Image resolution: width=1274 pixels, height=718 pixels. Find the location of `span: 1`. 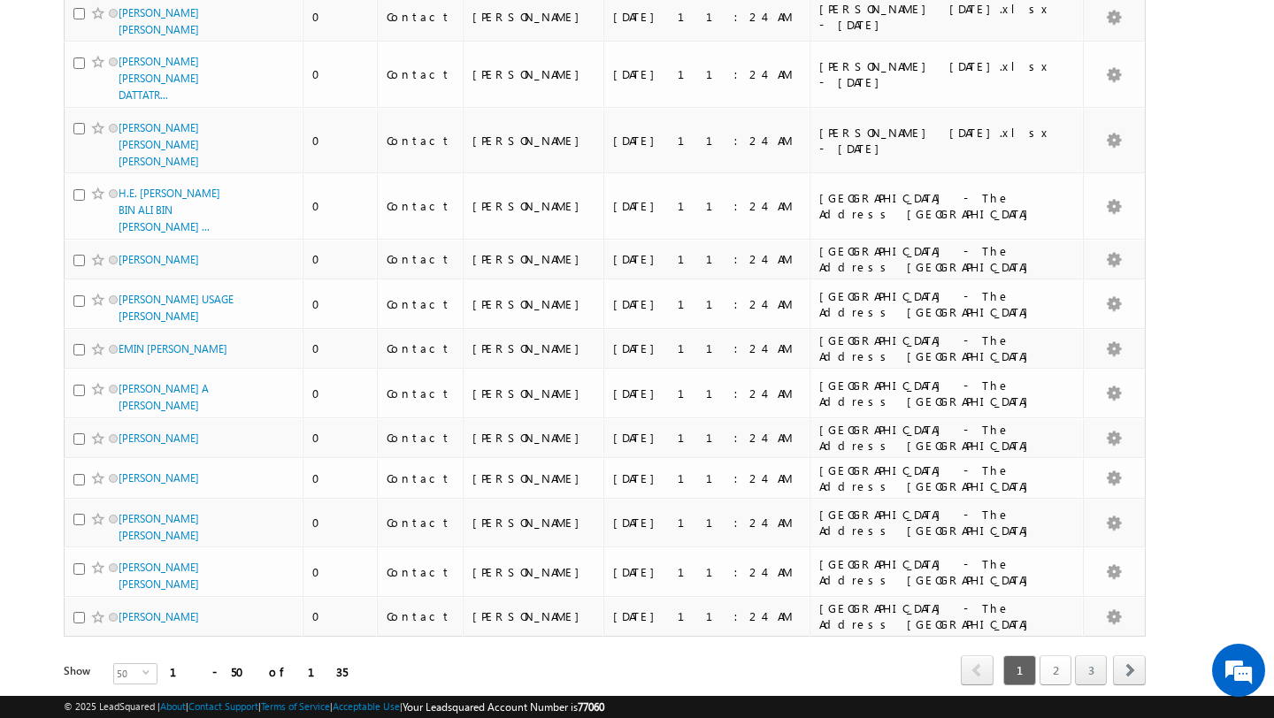

span: 1 is located at coordinates (1019, 671).